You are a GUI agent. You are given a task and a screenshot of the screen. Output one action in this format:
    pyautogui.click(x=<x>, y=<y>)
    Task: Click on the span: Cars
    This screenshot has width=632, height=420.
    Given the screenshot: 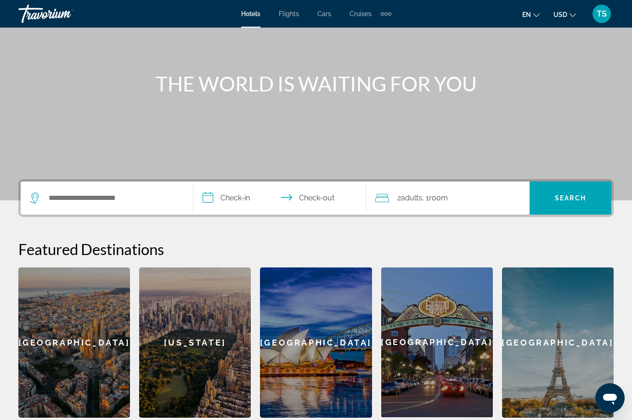 What is the action you would take?
    pyautogui.click(x=324, y=14)
    